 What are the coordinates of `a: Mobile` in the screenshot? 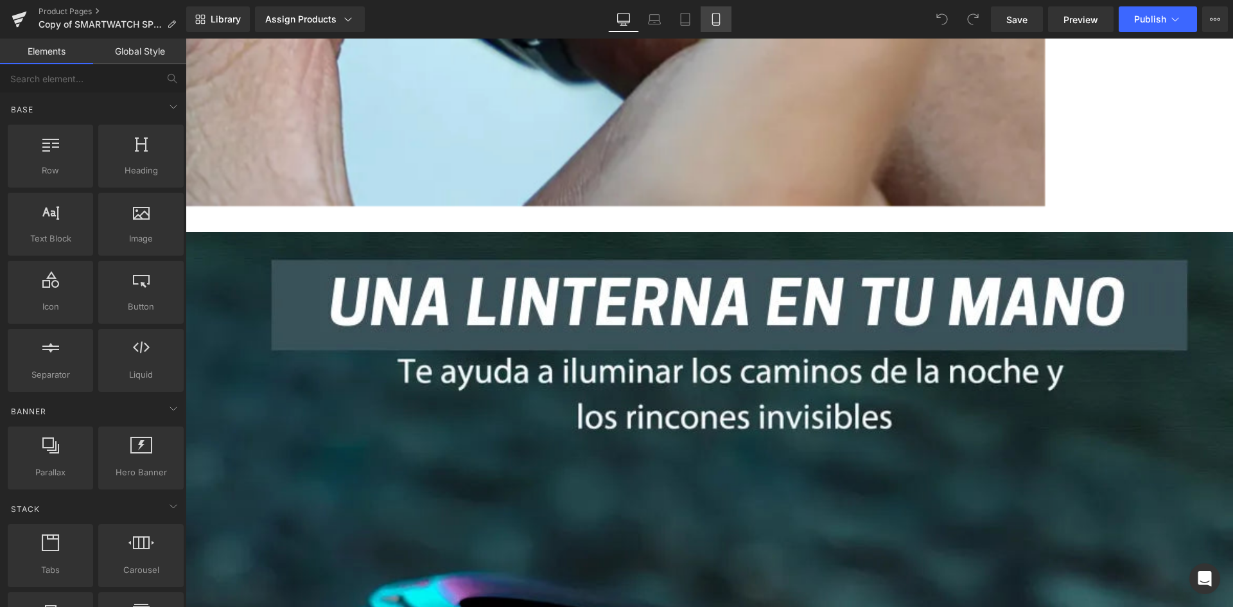 It's located at (716, 19).